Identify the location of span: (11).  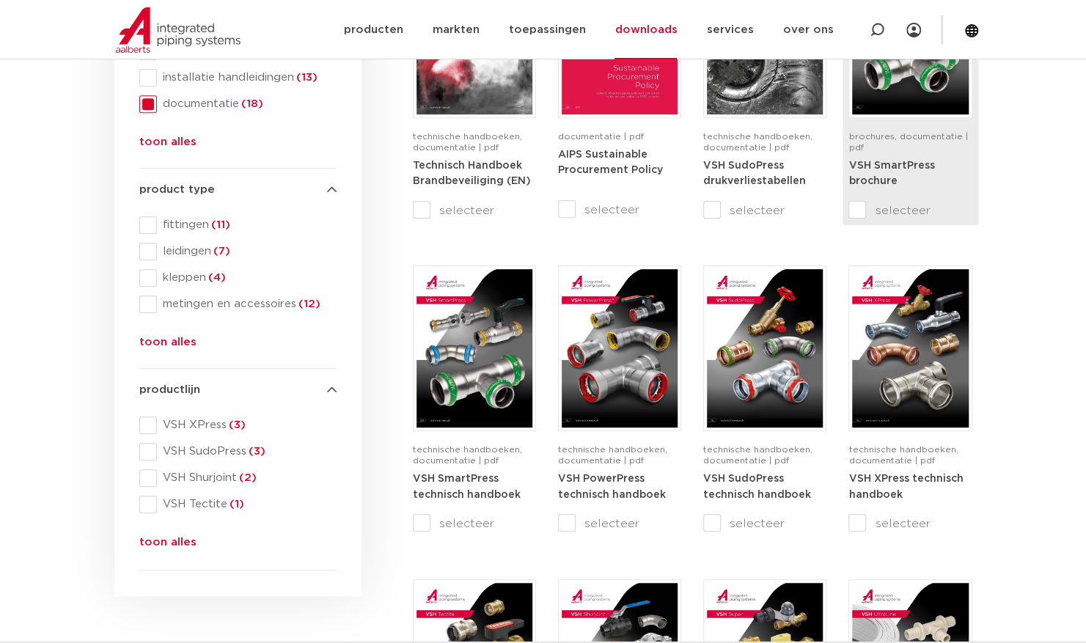
(219, 224).